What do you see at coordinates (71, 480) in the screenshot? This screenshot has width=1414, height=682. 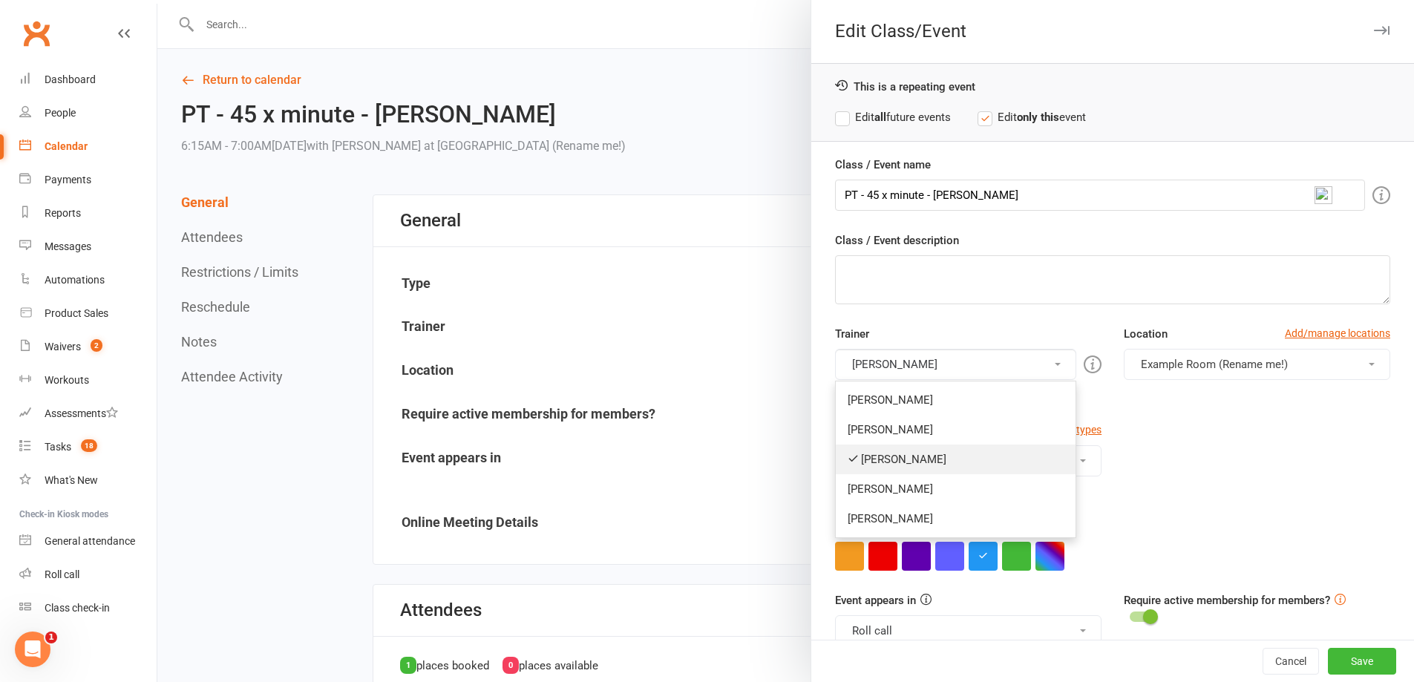 I see `div: What's New` at bounding box center [71, 480].